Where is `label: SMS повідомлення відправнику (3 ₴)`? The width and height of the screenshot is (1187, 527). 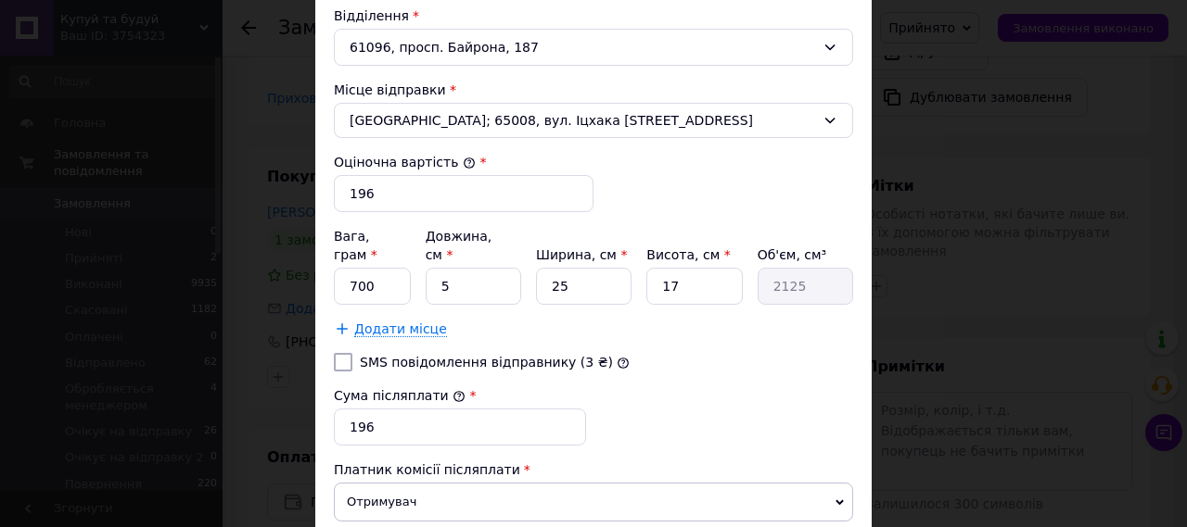 label: SMS повідомлення відправнику (3 ₴) is located at coordinates (486, 362).